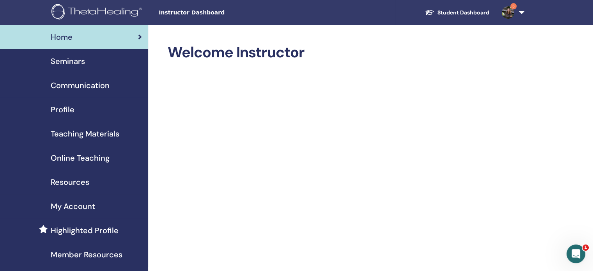 The height and width of the screenshot is (271, 593). Describe the element at coordinates (98, 12) in the screenshot. I see `img: logo.png` at that location.